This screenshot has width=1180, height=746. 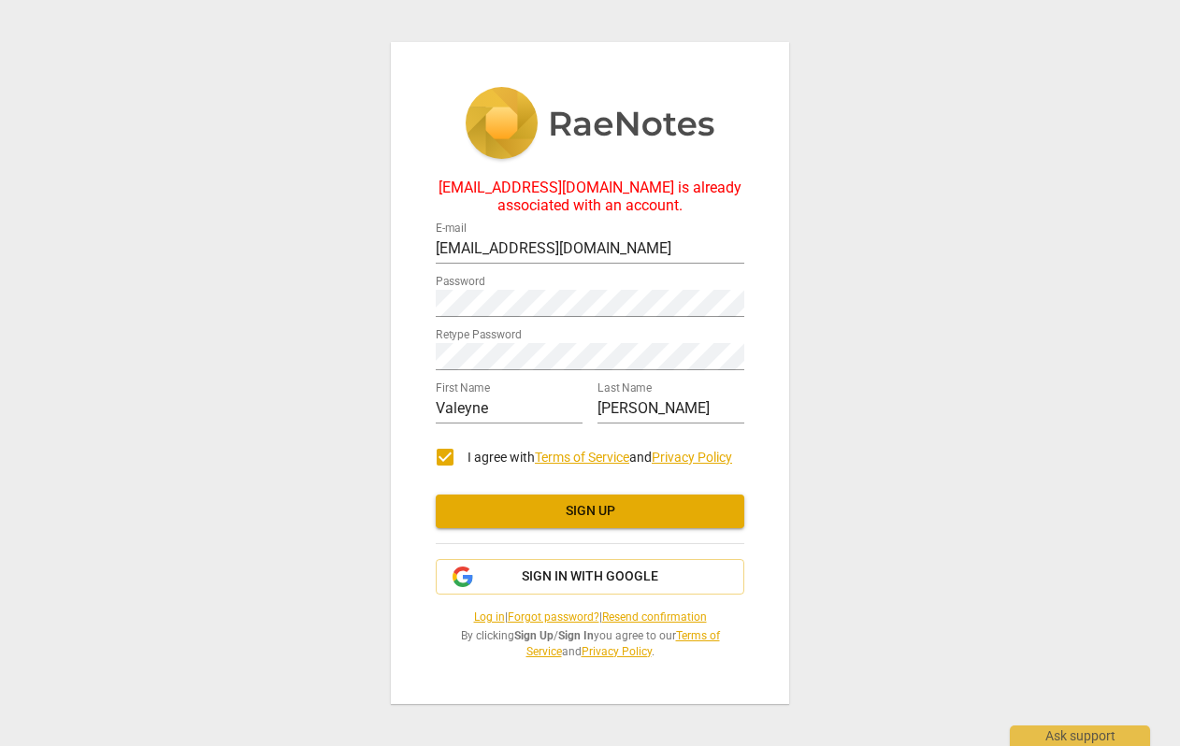 I want to click on label: Last Name, so click(x=625, y=389).